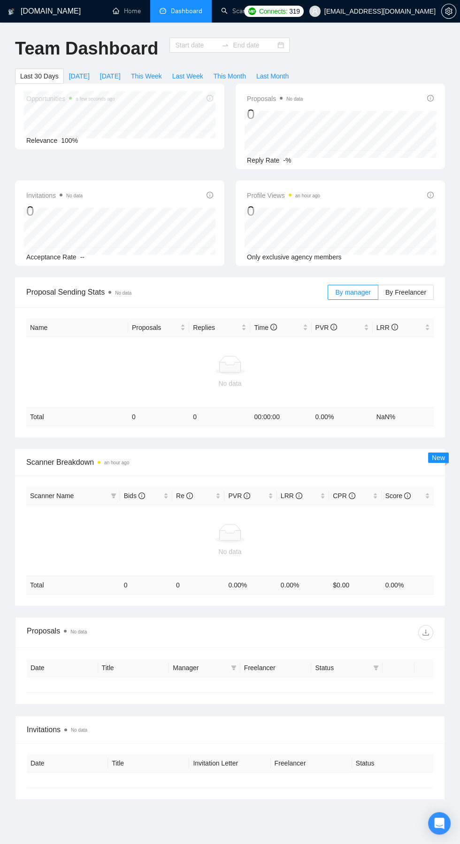 This screenshot has height=844, width=460. I want to click on span: download, so click(426, 632).